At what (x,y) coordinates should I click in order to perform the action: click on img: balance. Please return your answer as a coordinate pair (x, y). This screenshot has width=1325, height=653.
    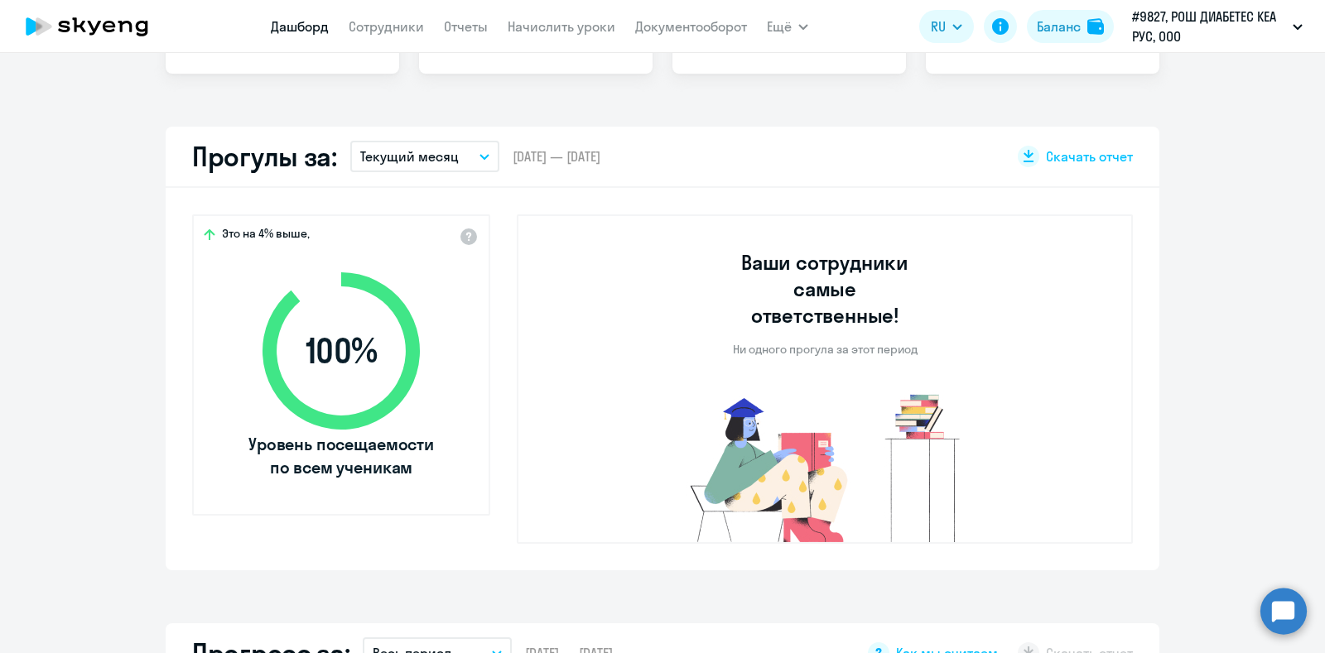
    Looking at the image, I should click on (1095, 26).